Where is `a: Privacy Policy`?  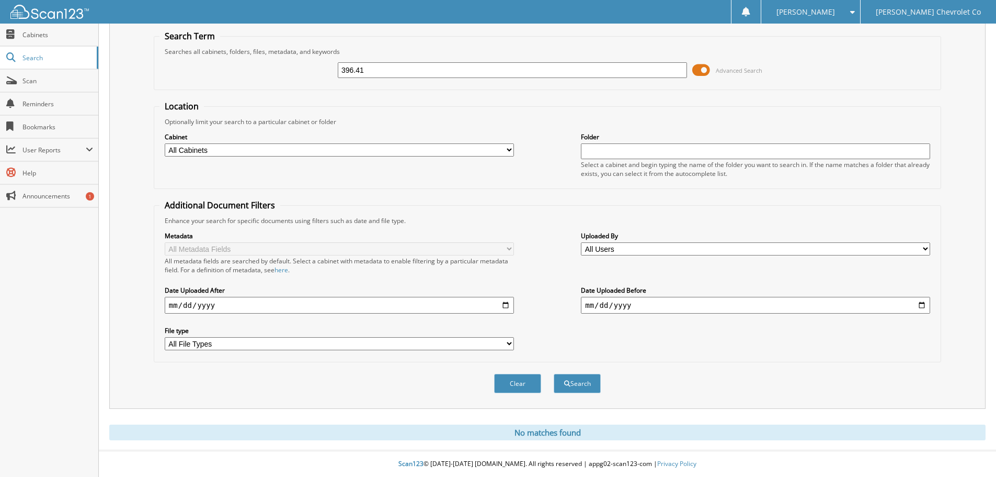
a: Privacy Policy is located at coordinates (677, 463).